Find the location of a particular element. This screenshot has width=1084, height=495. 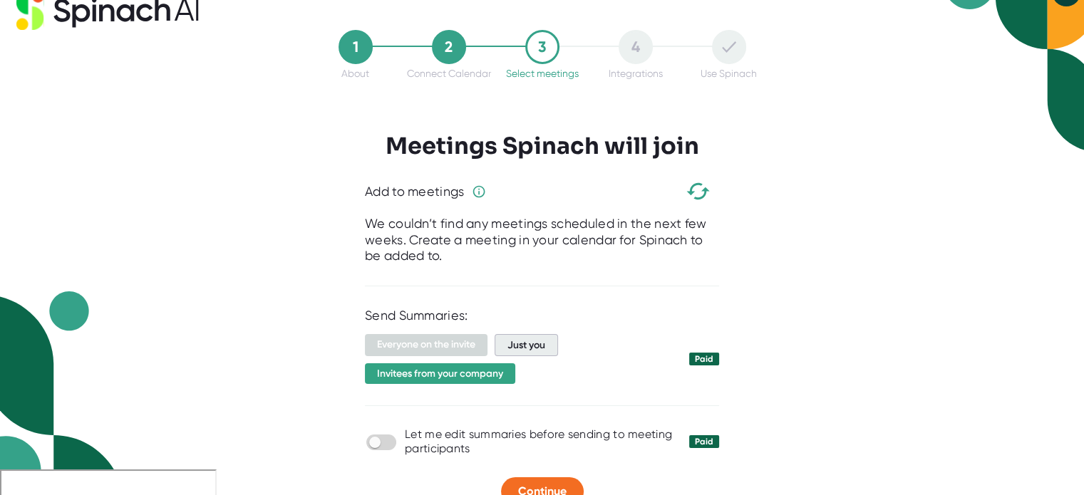

div: 3 is located at coordinates (542, 47).